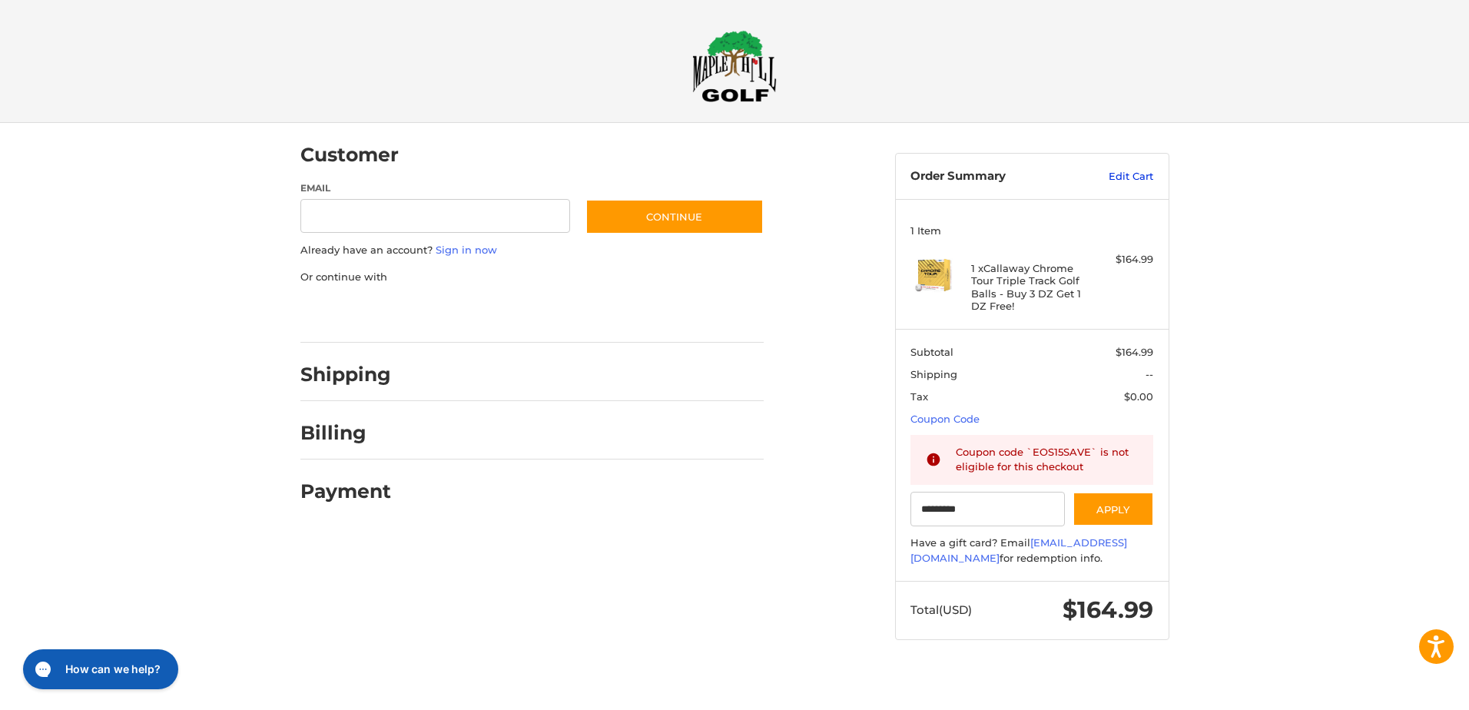 This screenshot has width=1469, height=710. Describe the element at coordinates (1123, 260) in the screenshot. I see `div: $164.99` at that location.